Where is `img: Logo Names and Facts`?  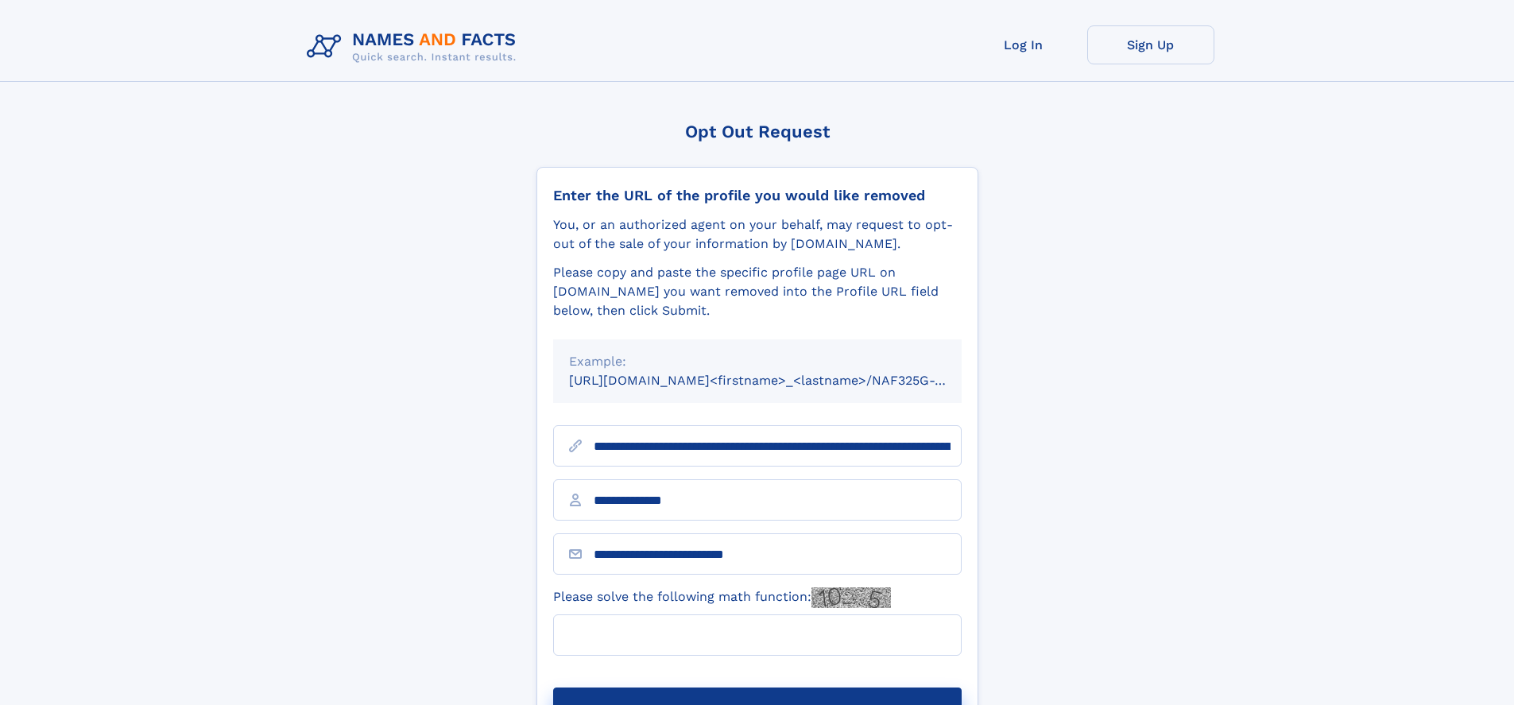
img: Logo Names and Facts is located at coordinates (415, 47).